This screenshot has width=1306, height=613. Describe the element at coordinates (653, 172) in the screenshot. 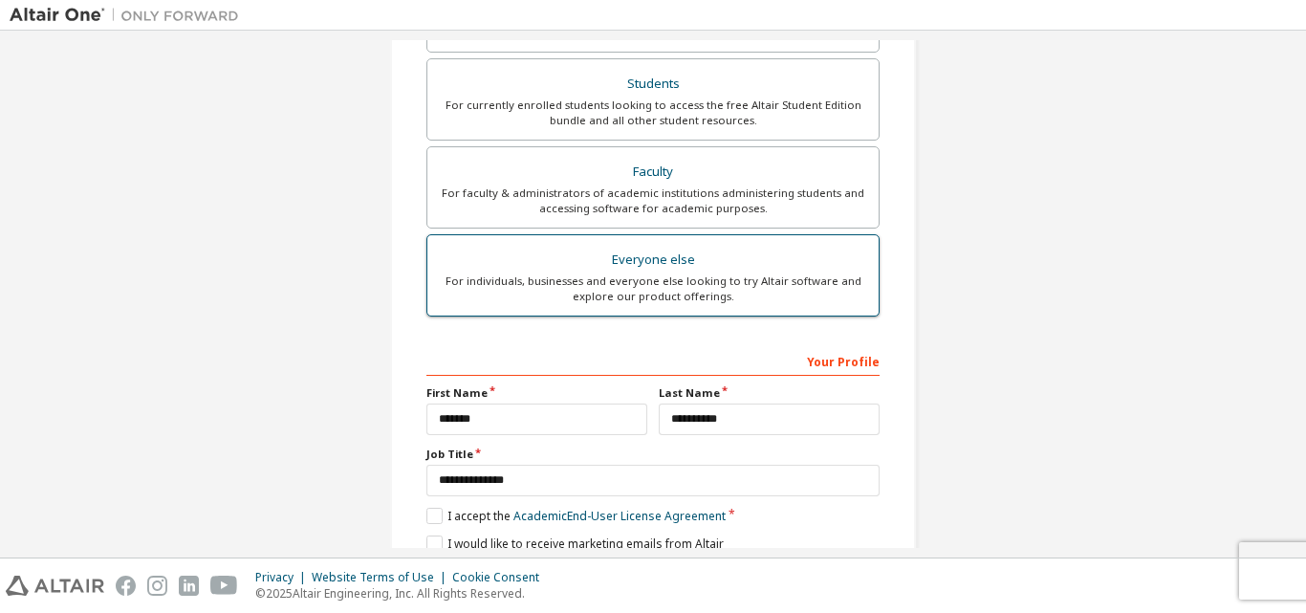

I see `div: Faculty` at that location.